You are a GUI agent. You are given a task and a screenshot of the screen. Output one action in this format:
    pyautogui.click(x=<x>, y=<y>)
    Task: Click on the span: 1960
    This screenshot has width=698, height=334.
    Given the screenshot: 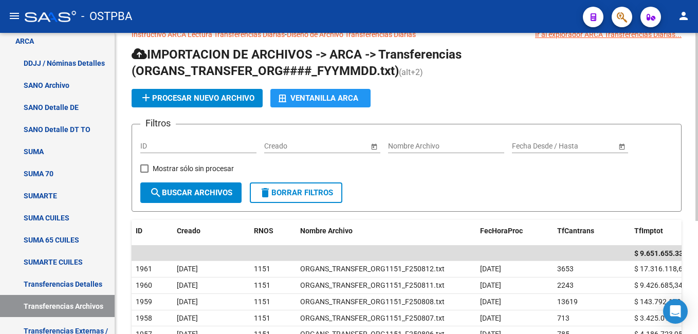 What is the action you would take?
    pyautogui.click(x=144, y=285)
    